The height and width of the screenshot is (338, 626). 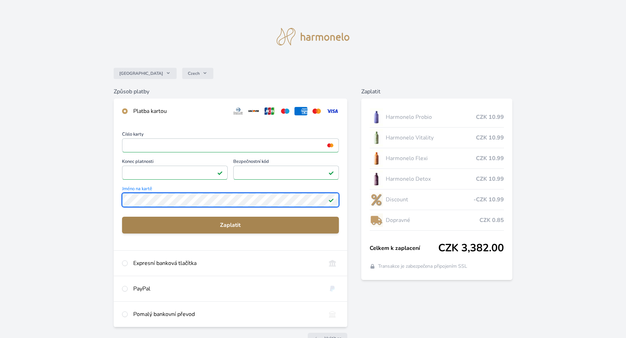 I want to click on button: Zaplatit, so click(x=231, y=225).